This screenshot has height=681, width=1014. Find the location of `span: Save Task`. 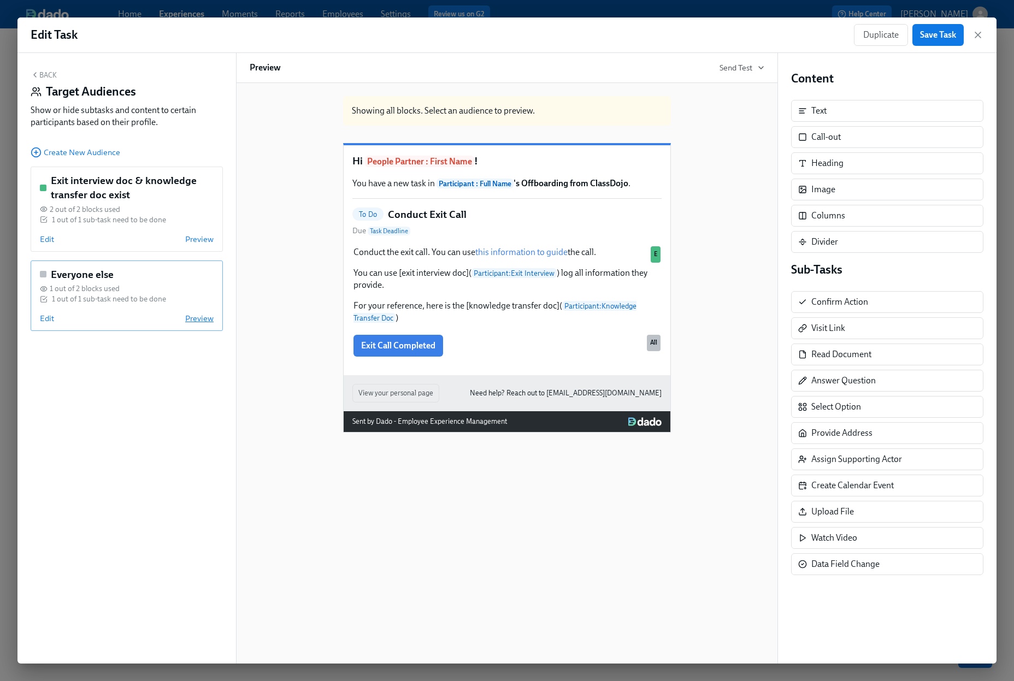

span: Save Task is located at coordinates (938, 35).